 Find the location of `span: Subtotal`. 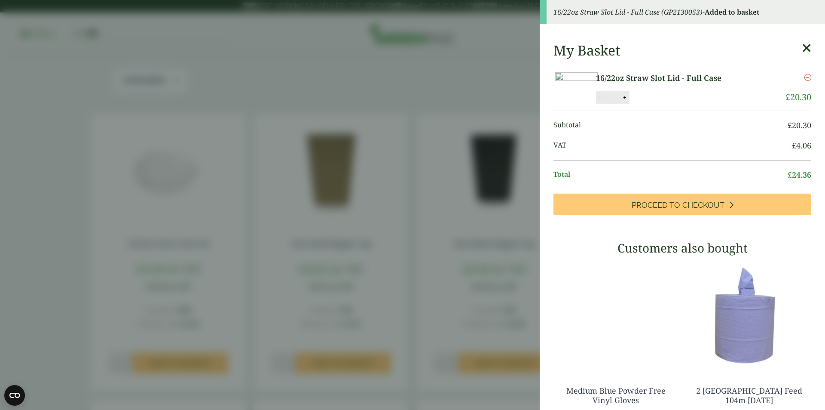

span: Subtotal is located at coordinates (670, 125).